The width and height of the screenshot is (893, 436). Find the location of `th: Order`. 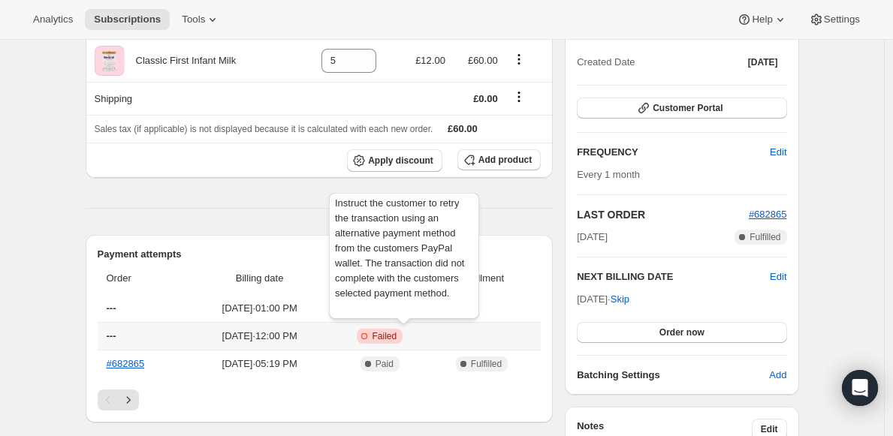

th: Order is located at coordinates (142, 278).